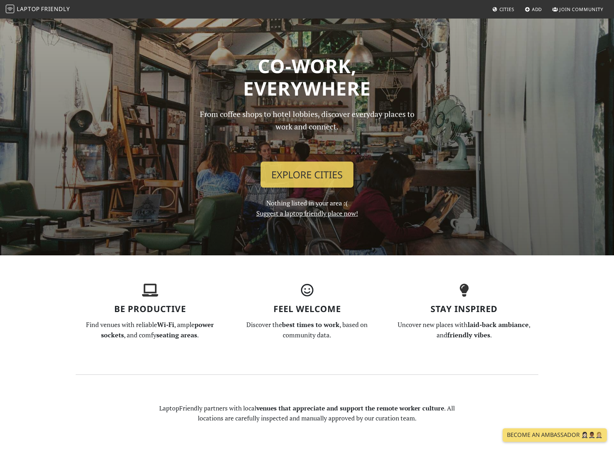 This screenshot has width=614, height=449. Describe the element at coordinates (311, 325) in the screenshot. I see `strong: best times to work` at that location.